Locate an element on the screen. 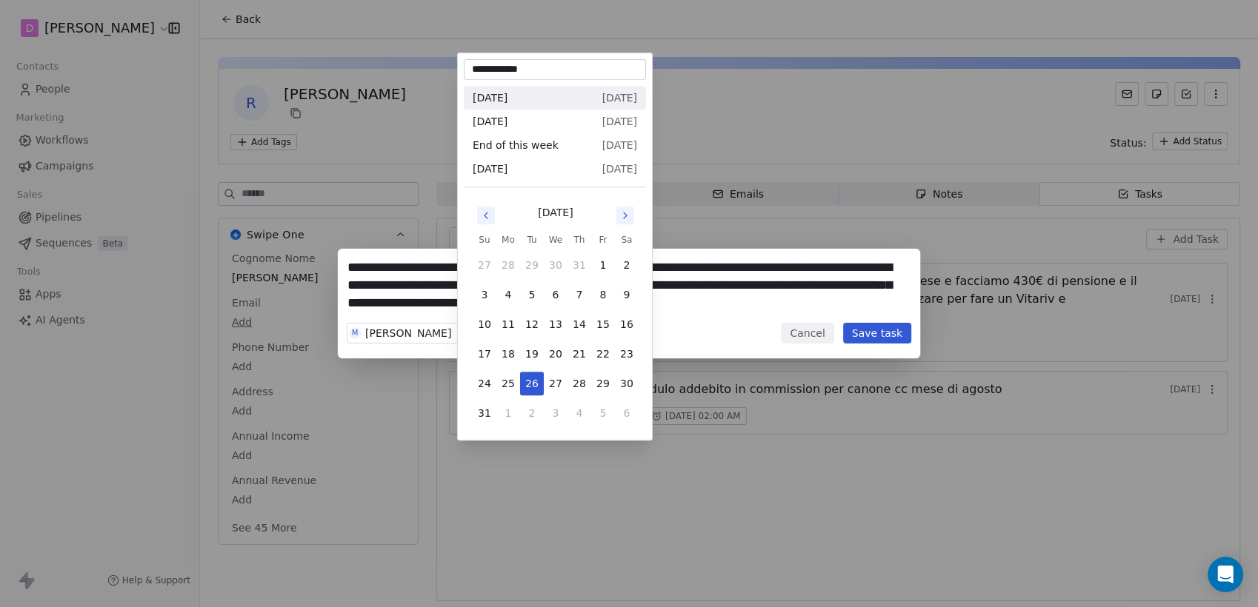 This screenshot has height=607, width=1258. button: 9 is located at coordinates (627, 295).